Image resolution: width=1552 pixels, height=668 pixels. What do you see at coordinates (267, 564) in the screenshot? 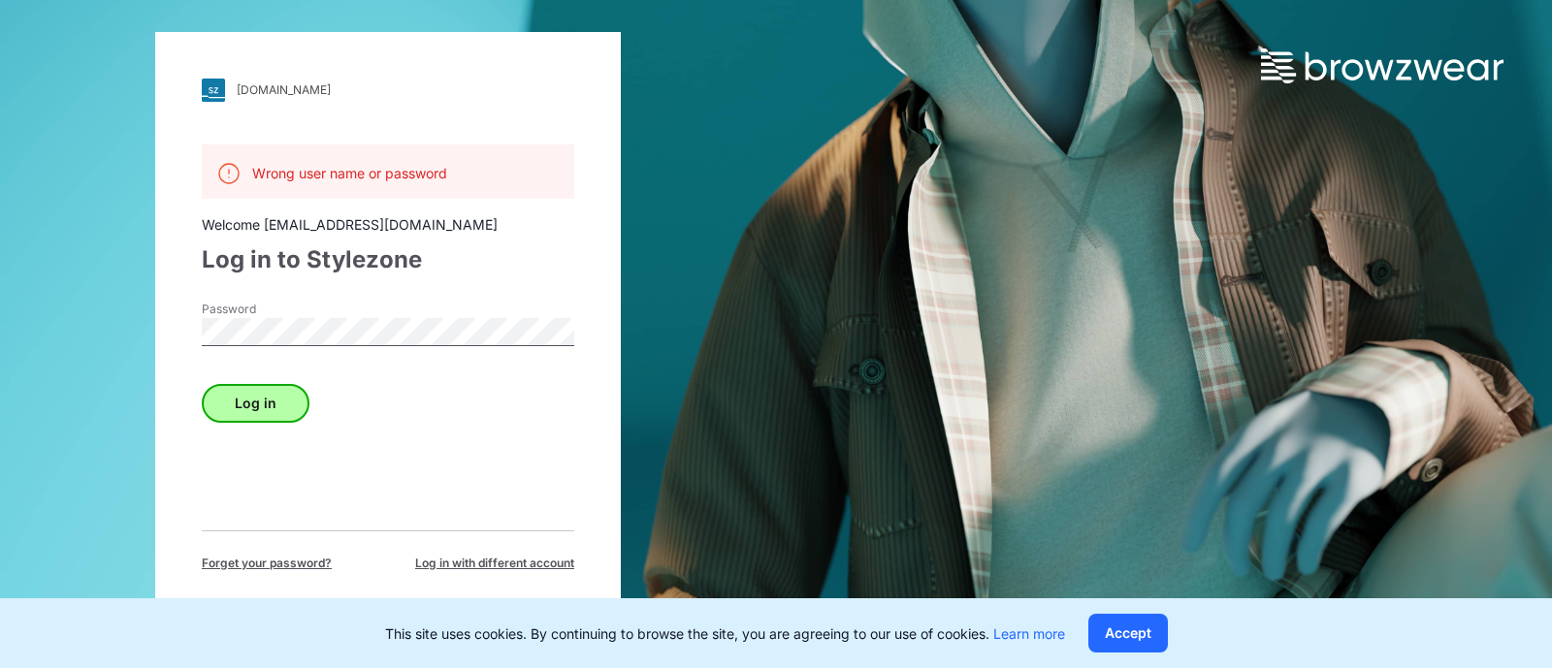
I see `span: Forget your password?` at bounding box center [267, 564].